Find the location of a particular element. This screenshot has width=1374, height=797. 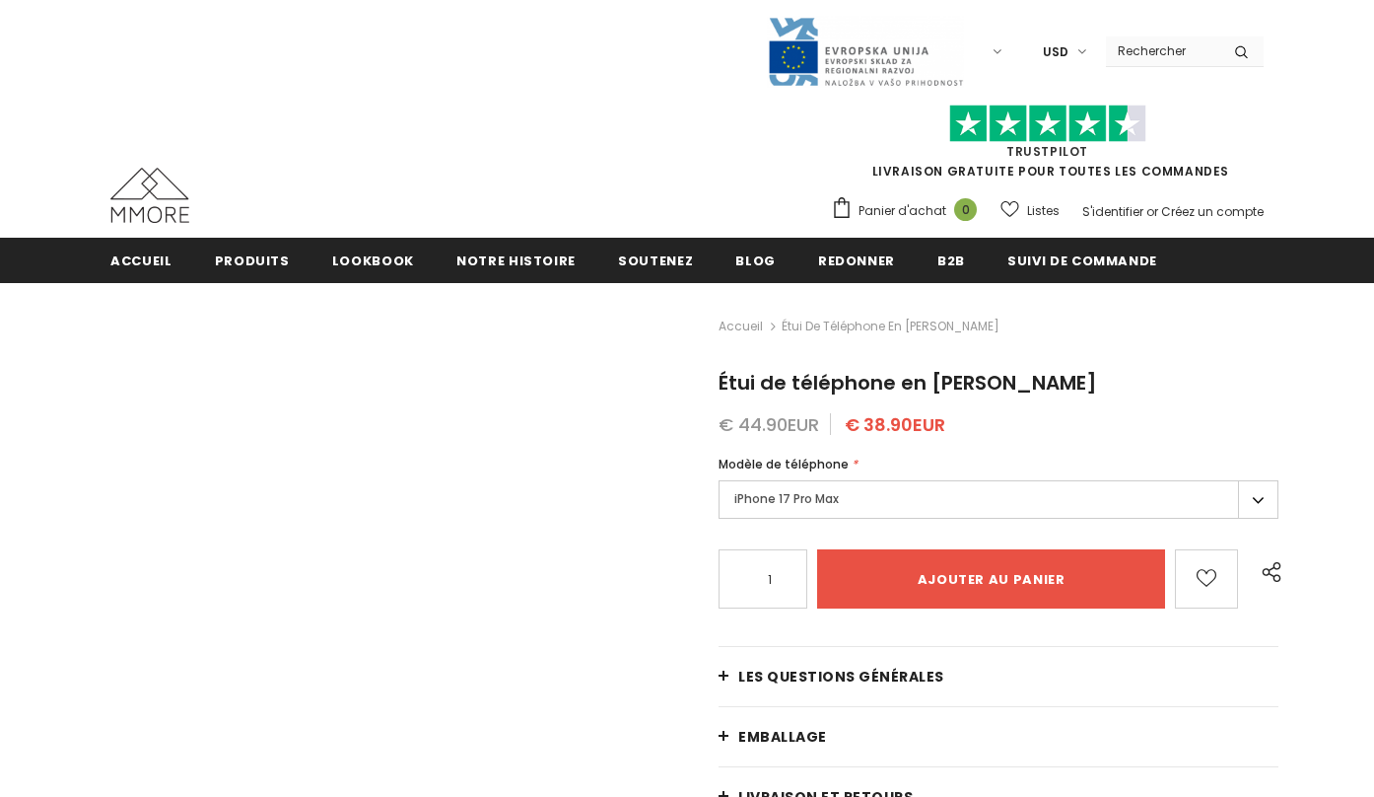

a: Blog is located at coordinates (755, 259).